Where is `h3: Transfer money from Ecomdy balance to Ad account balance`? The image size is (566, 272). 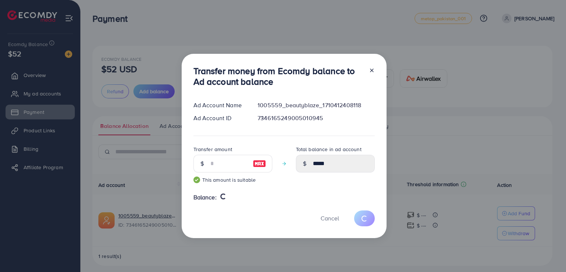
h3: Transfer money from Ecomdy balance to Ad account balance is located at coordinates (278, 76).